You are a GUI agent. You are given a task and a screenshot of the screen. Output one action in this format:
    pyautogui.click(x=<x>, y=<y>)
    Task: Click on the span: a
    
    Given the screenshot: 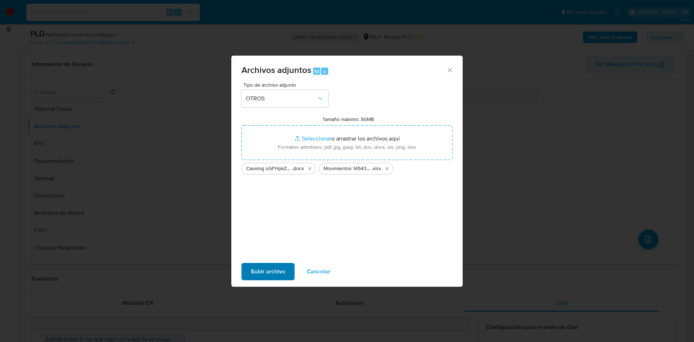 What is the action you would take?
    pyautogui.click(x=324, y=71)
    